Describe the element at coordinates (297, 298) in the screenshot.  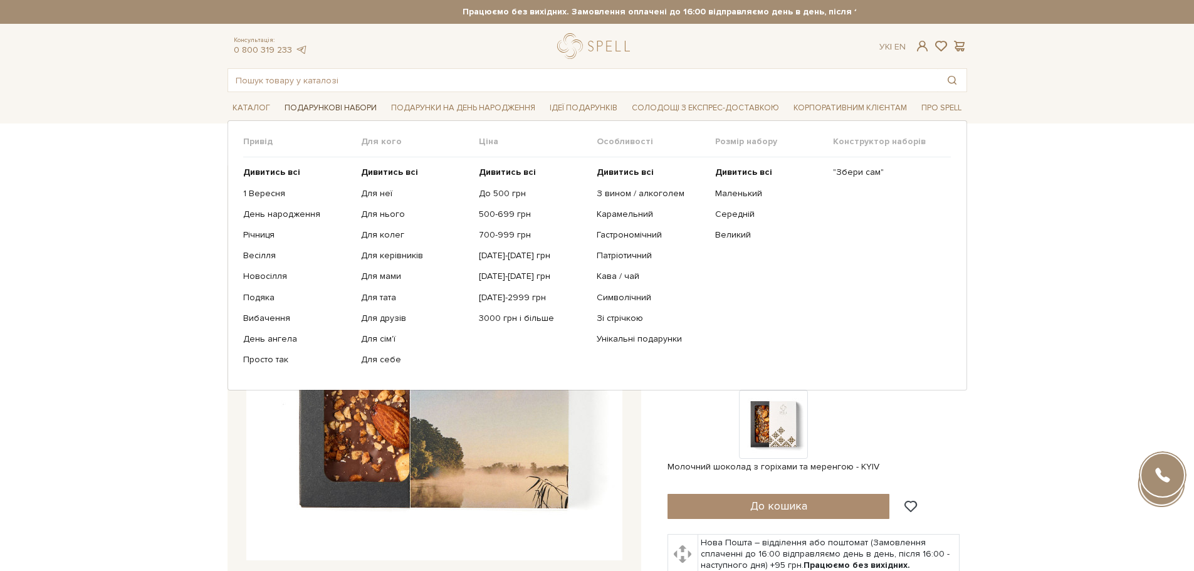
I see `a: Подяка` at that location.